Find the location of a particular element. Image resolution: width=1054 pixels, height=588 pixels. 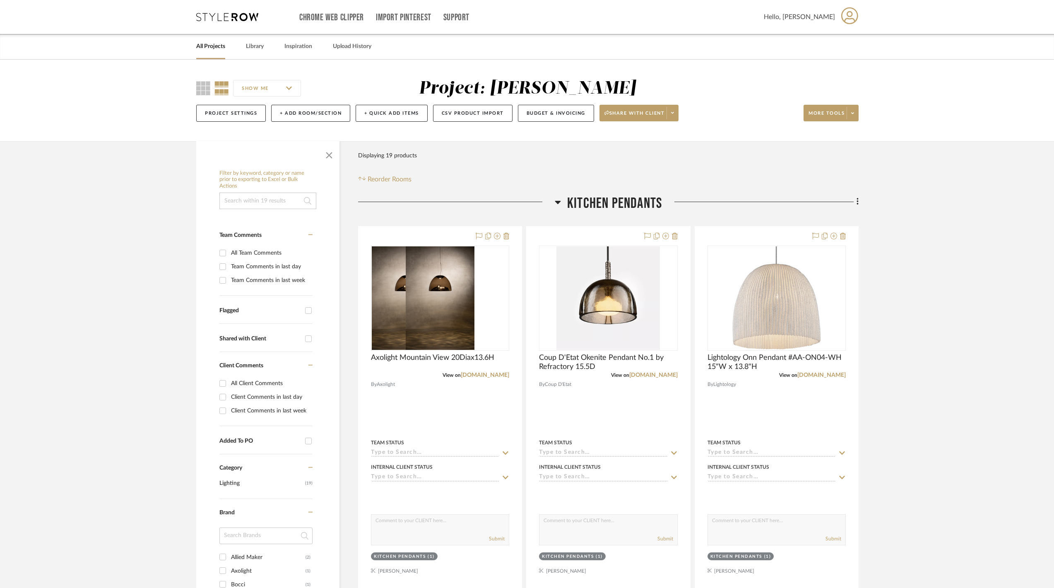

span: Axolight is located at coordinates (386, 384).